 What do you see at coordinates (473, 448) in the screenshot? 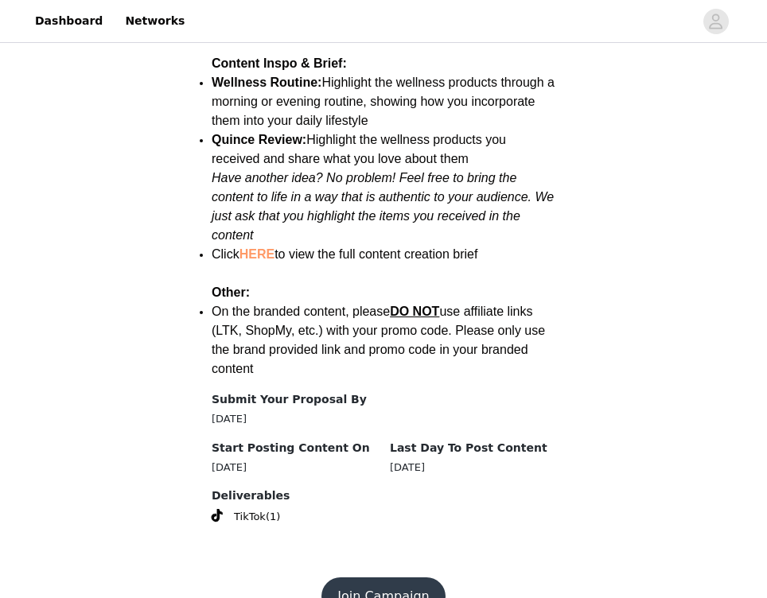
I see `h4: Last Day To Post Content` at bounding box center [473, 448].